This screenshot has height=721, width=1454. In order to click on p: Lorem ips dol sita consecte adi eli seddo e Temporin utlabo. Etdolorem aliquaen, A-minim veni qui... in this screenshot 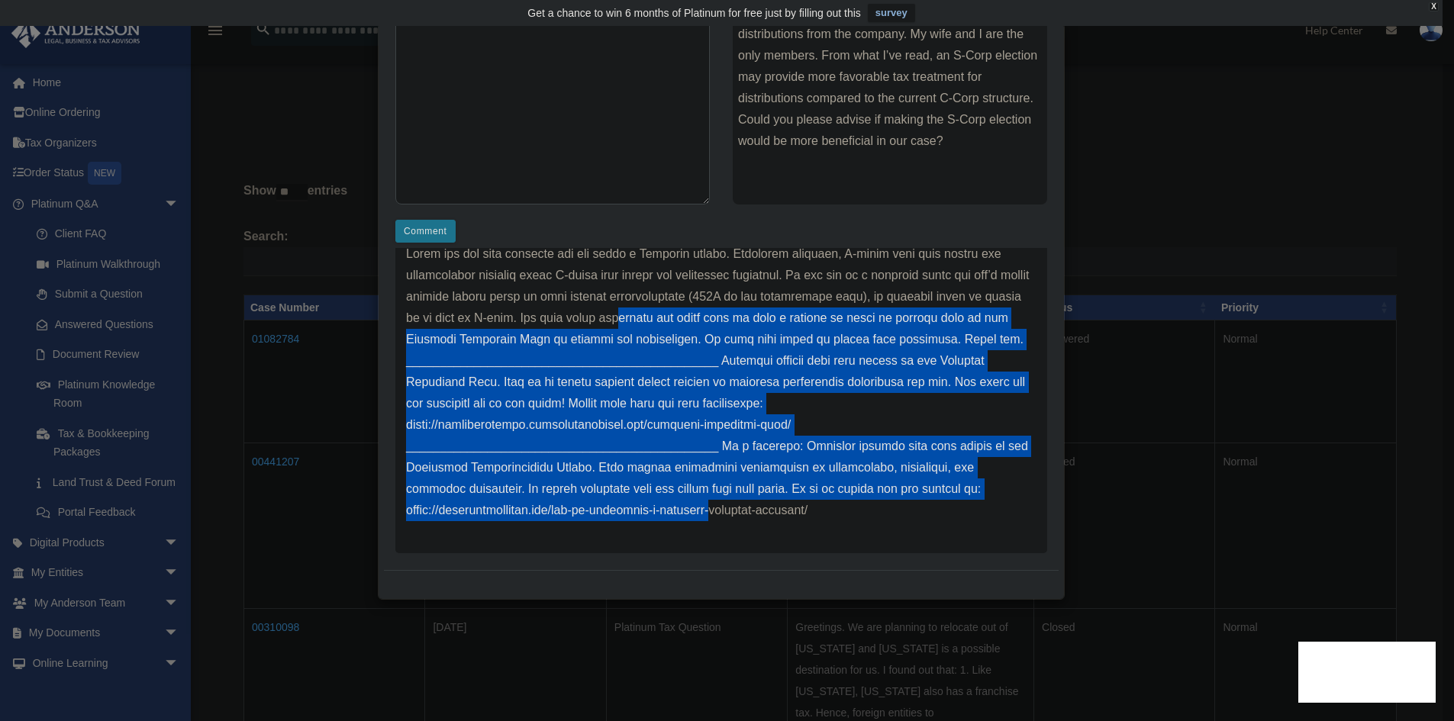, I will do `click(721, 382)`.